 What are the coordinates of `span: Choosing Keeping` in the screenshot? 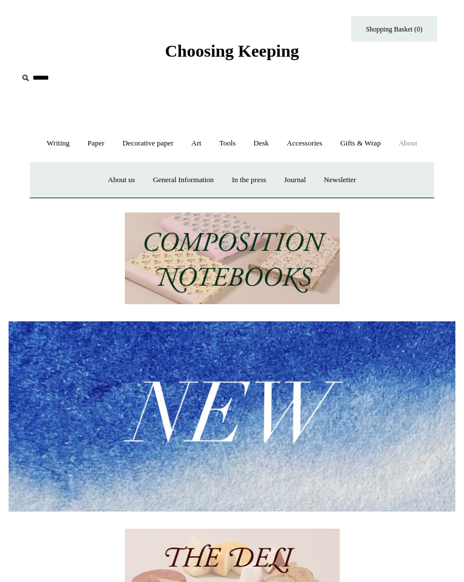 It's located at (232, 50).